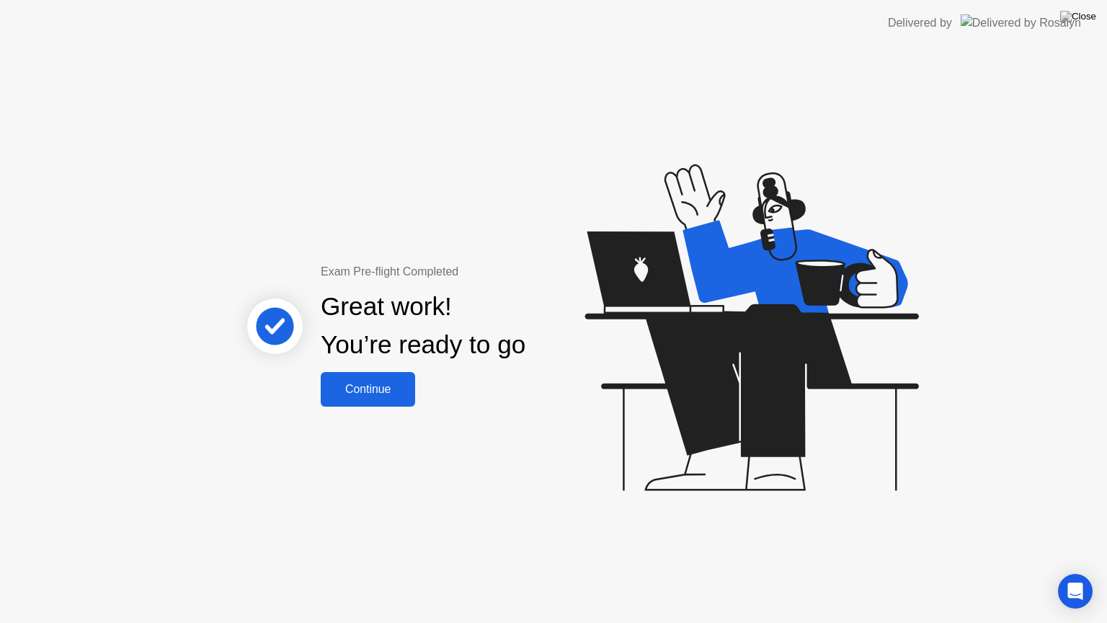  I want to click on img: Close, so click(1078, 17).